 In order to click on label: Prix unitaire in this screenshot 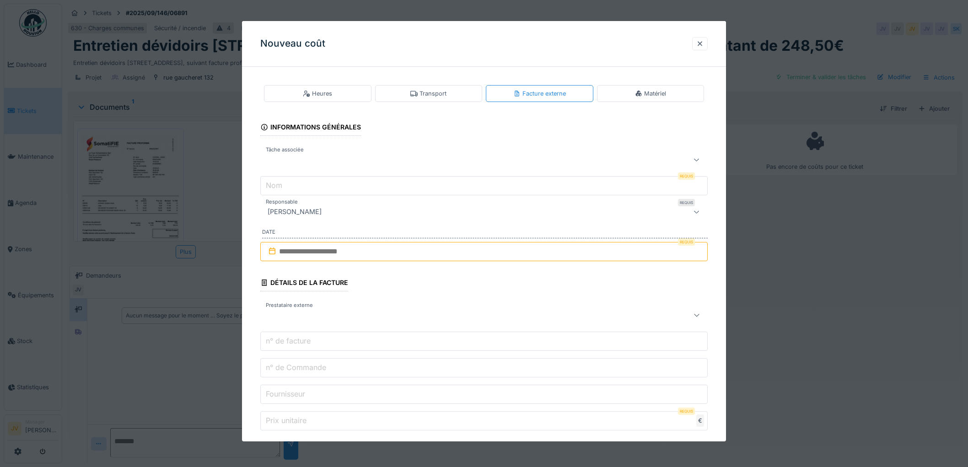, I will do `click(286, 421)`.